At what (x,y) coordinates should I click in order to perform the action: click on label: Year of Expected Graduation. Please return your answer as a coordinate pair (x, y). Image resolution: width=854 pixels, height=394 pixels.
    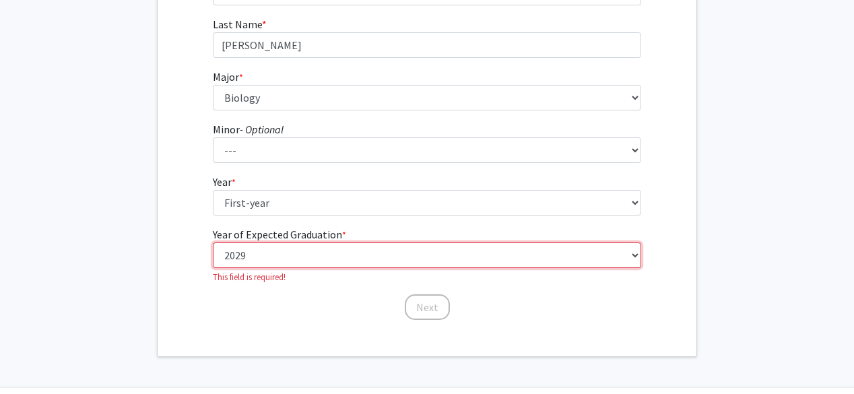
    Looking at the image, I should click on (280, 234).